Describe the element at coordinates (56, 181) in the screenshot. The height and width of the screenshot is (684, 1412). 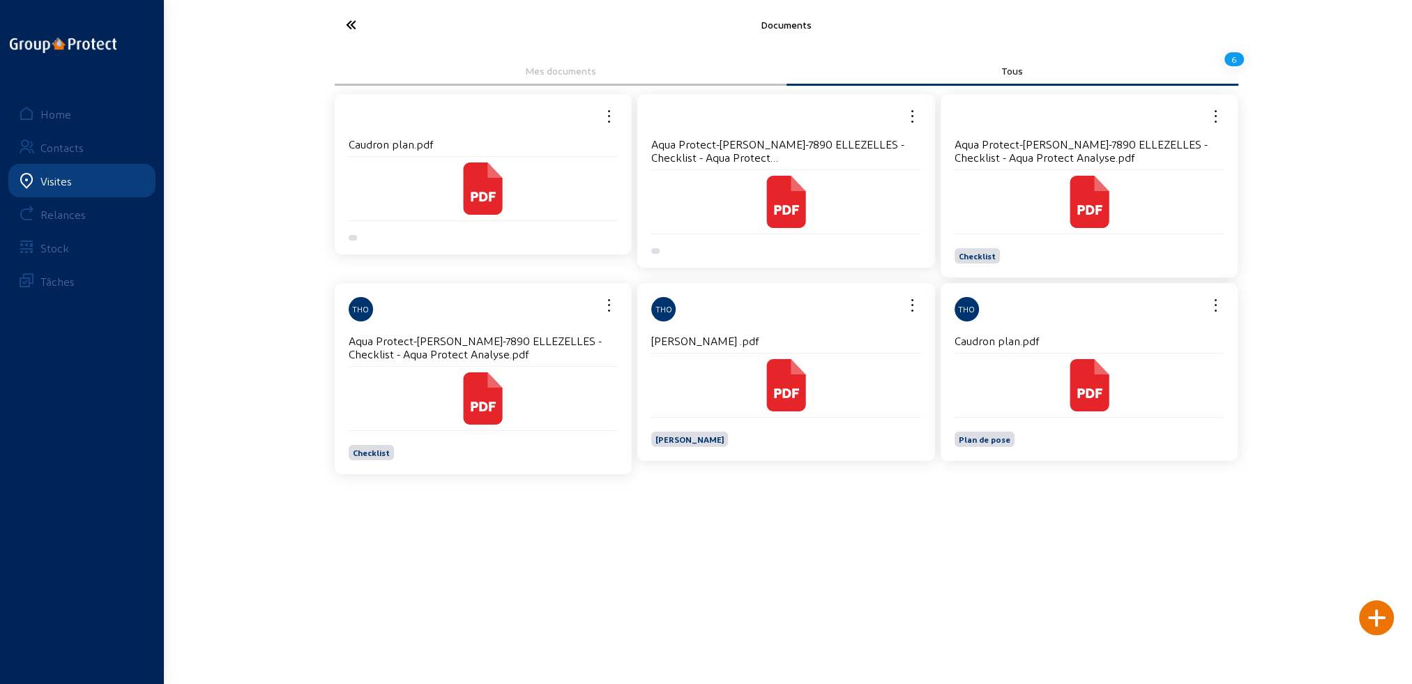
I see `div: Visites` at that location.